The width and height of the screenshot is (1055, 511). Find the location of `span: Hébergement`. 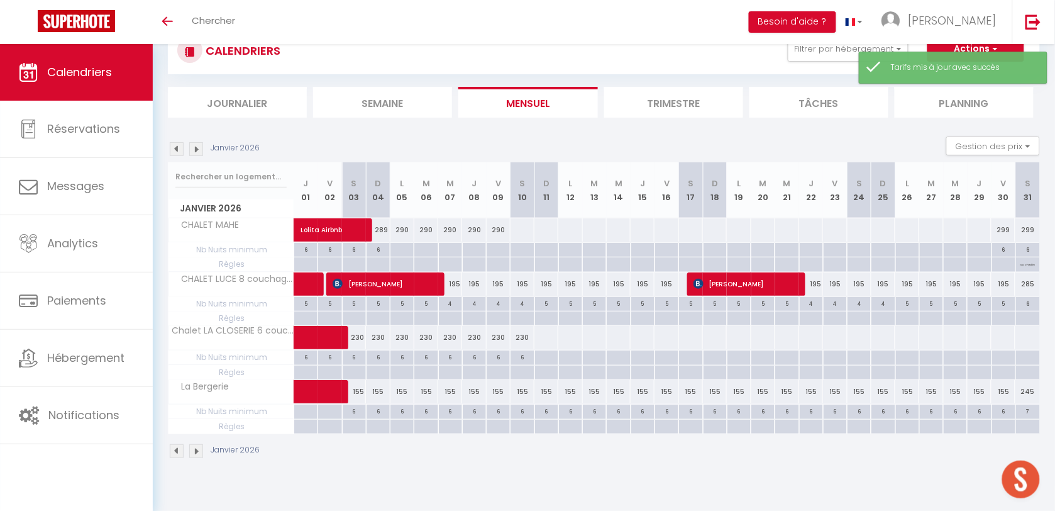

span: Hébergement is located at coordinates (86, 357).